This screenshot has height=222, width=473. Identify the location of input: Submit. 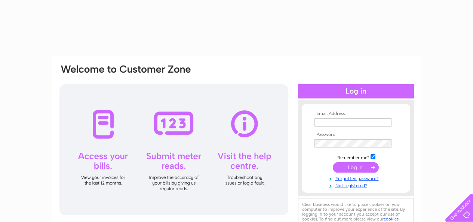
(356, 167).